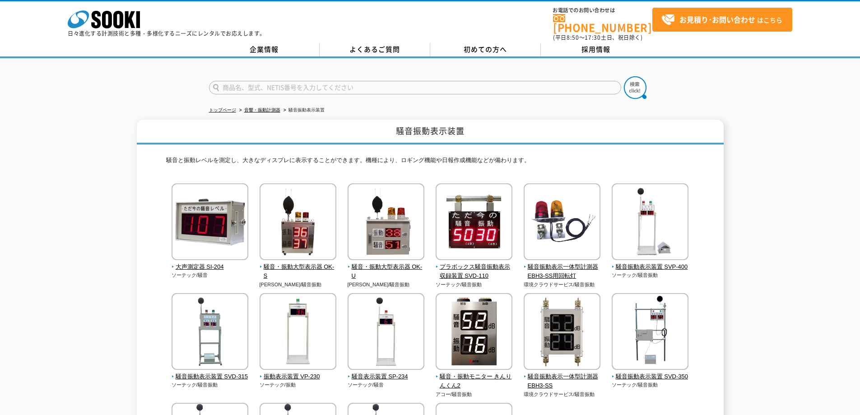 Image resolution: width=860 pixels, height=415 pixels. What do you see at coordinates (718, 19) in the screenshot?
I see `strong: お見積り･お問い合わせ` at bounding box center [718, 19].